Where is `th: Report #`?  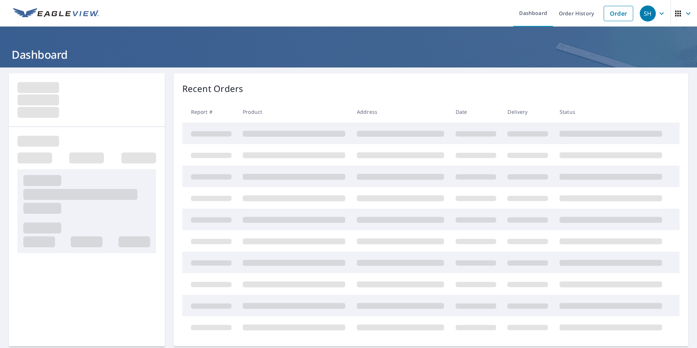
th: Report # is located at coordinates (210, 112).